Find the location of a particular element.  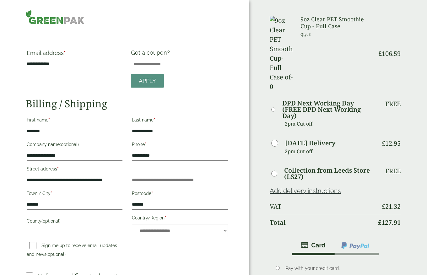

img: stripe.png is located at coordinates (313, 245).